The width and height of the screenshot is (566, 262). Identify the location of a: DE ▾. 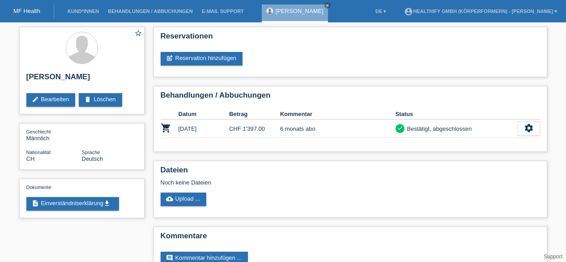
(381, 11).